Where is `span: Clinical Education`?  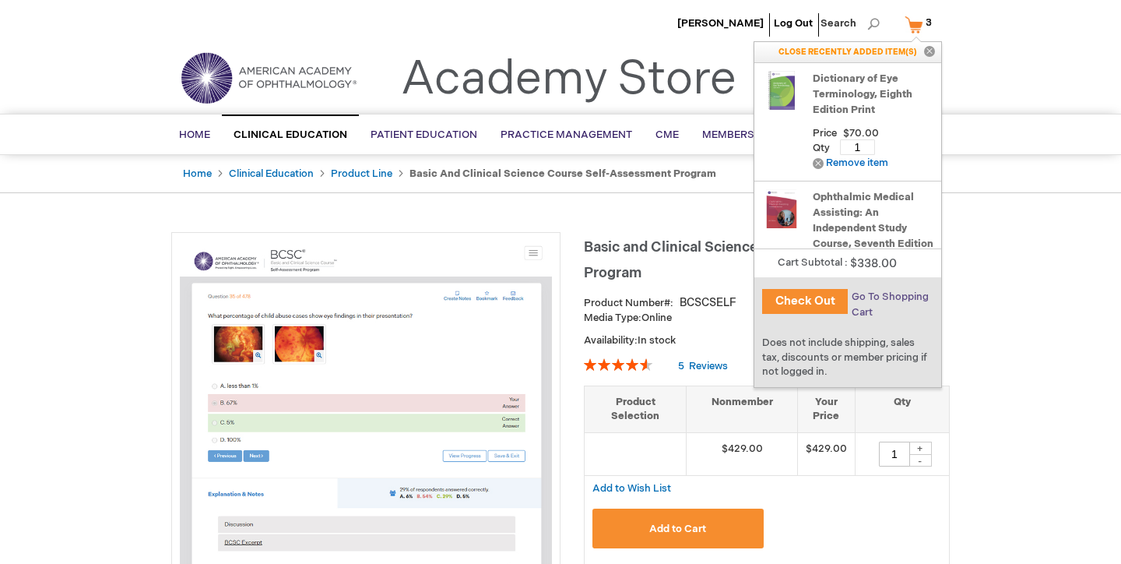
span: Clinical Education is located at coordinates (290, 135).